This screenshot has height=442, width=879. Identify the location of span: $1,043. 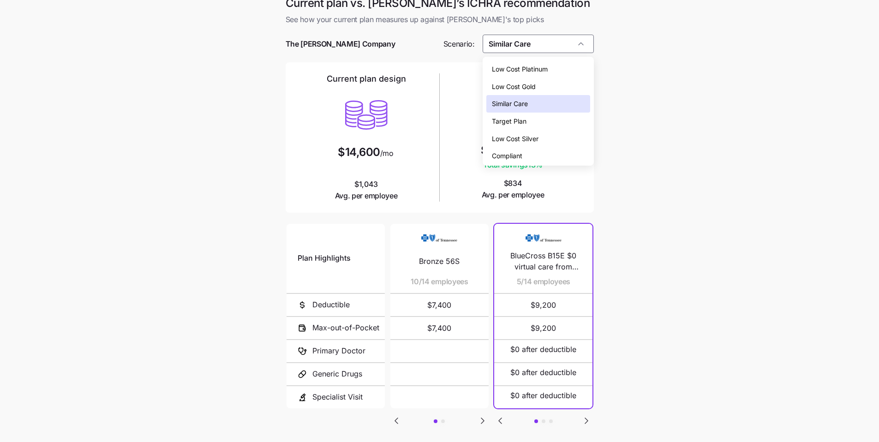
(366, 190).